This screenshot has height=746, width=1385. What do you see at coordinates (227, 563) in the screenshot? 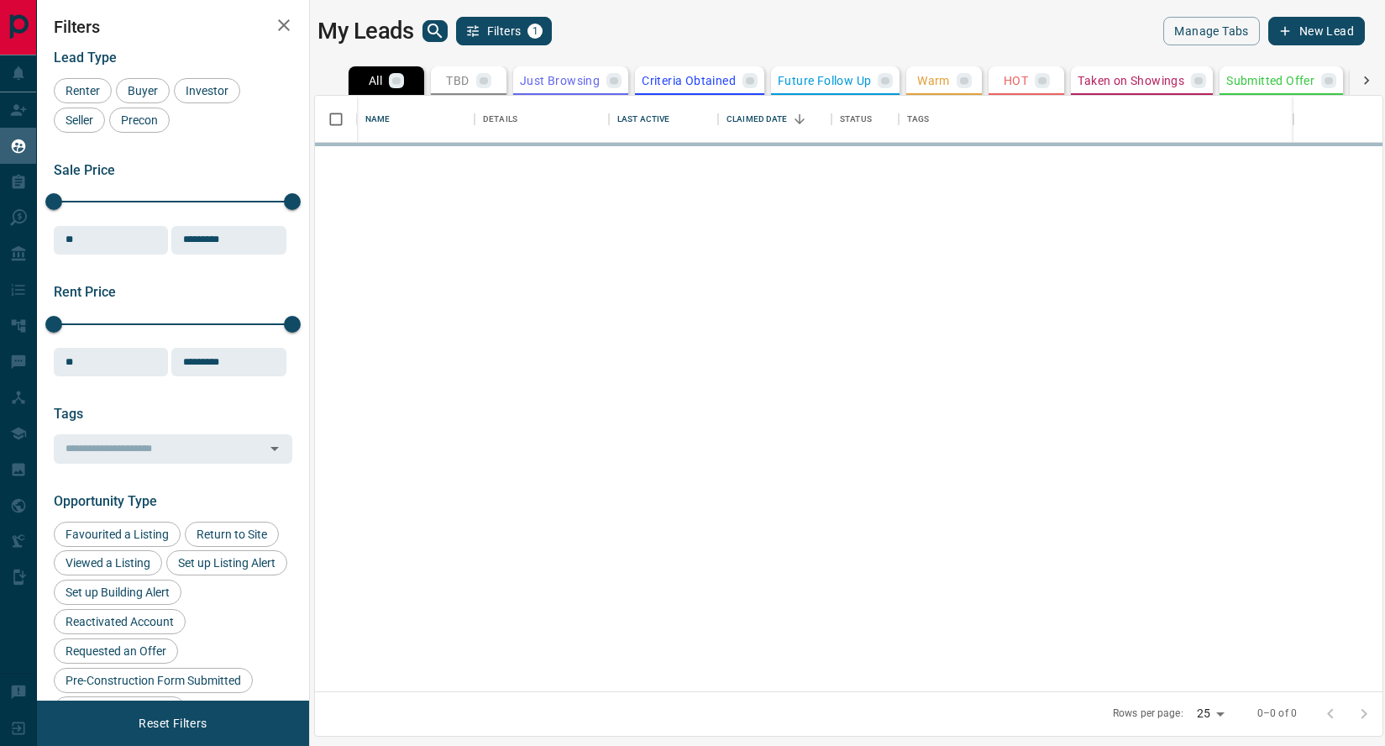
I see `span: Set up Listing Alert` at bounding box center [227, 563].